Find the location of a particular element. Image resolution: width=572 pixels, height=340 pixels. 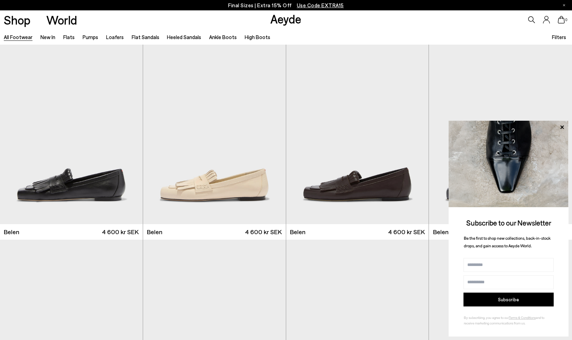

a: Ankle Boots is located at coordinates (223, 37).